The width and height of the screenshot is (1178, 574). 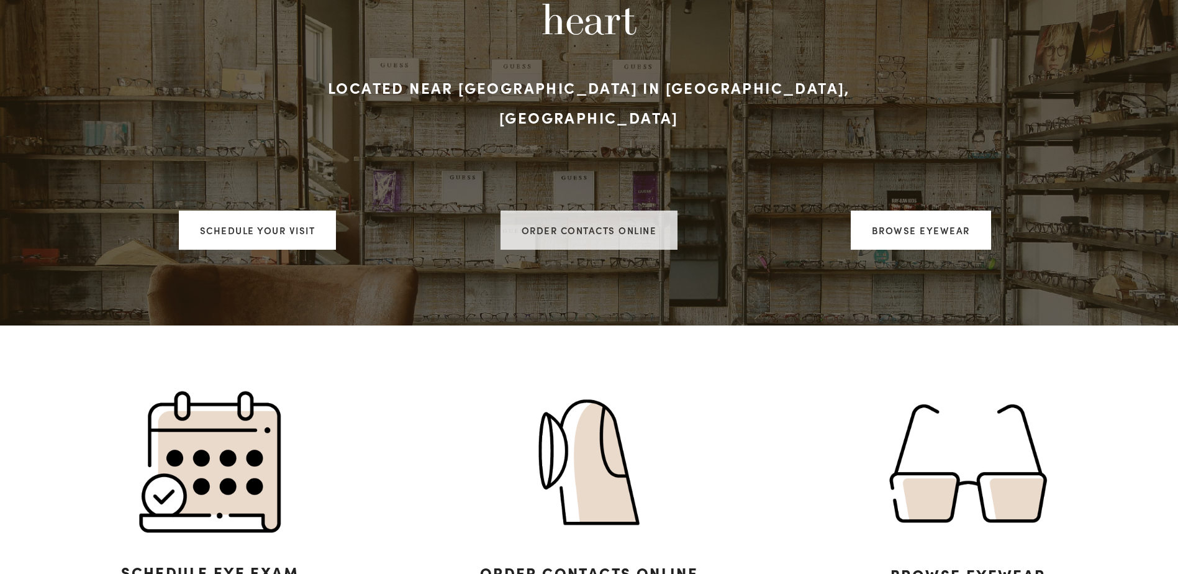 I want to click on a: ORDER CONTACTS ONLINE, so click(x=590, y=230).